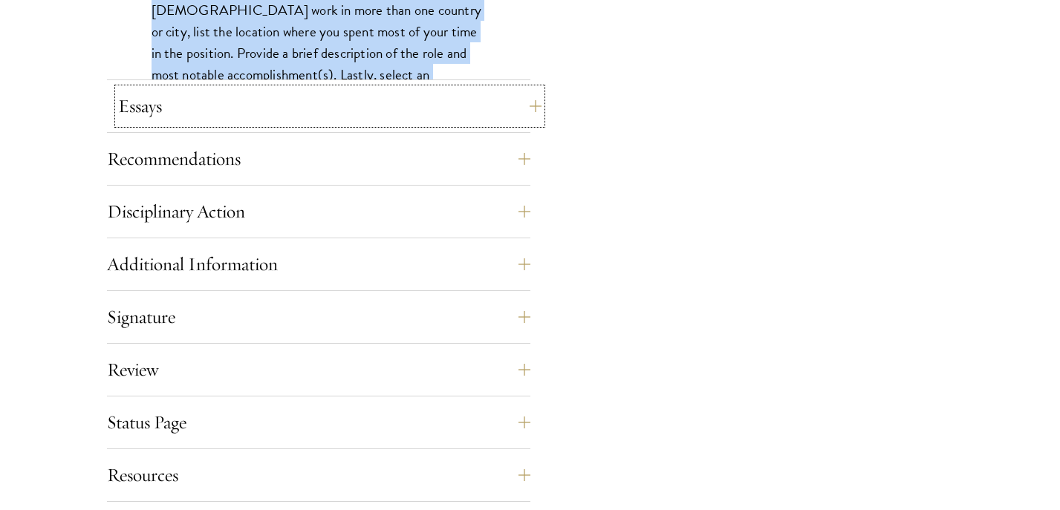 The width and height of the screenshot is (1060, 510). What do you see at coordinates (319, 475) in the screenshot?
I see `button: Resources` at bounding box center [319, 475].